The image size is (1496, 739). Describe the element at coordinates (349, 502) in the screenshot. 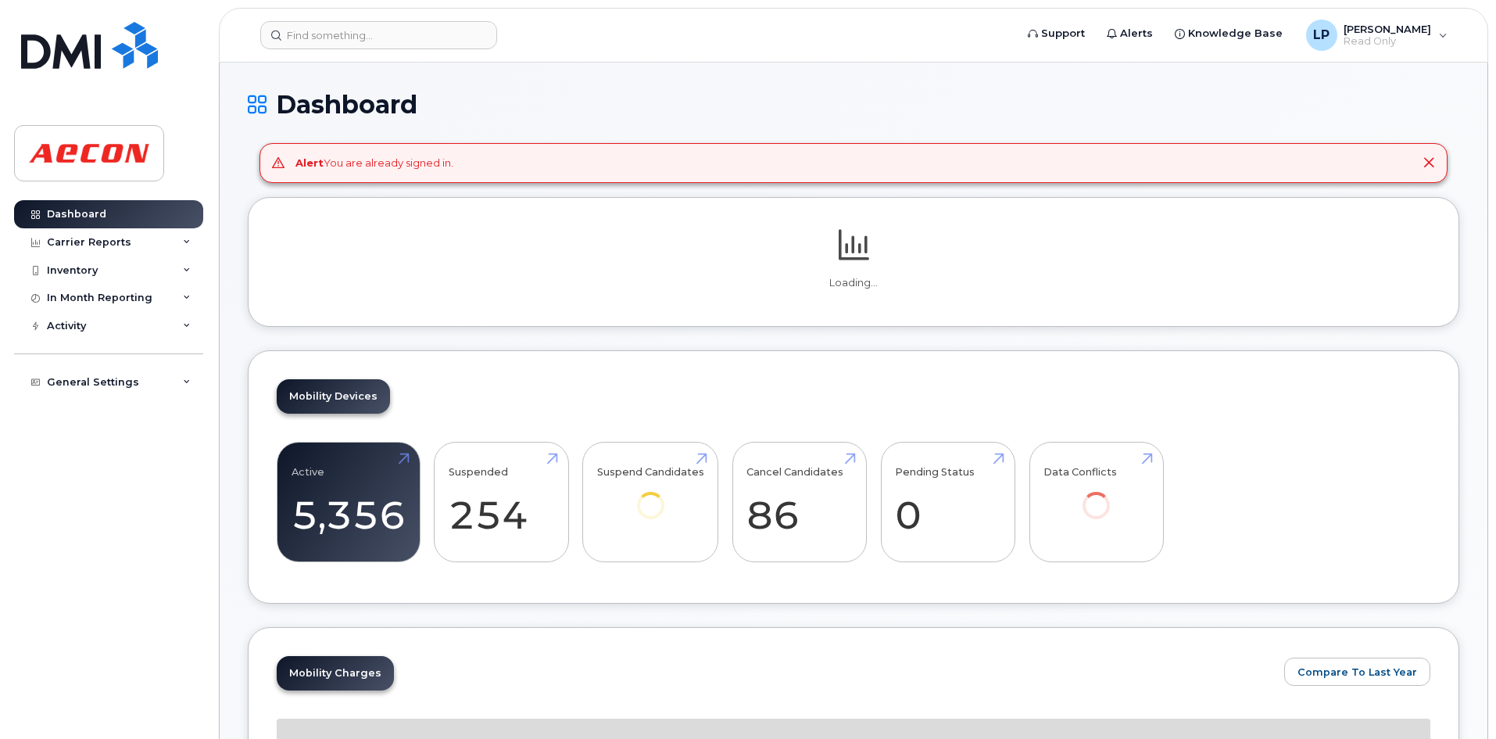

I see `a: Active 5,356` at that location.